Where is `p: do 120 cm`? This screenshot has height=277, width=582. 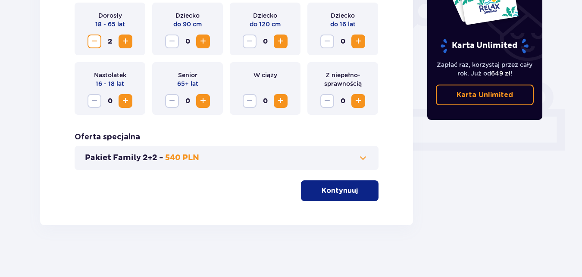 p: do 120 cm is located at coordinates (265, 24).